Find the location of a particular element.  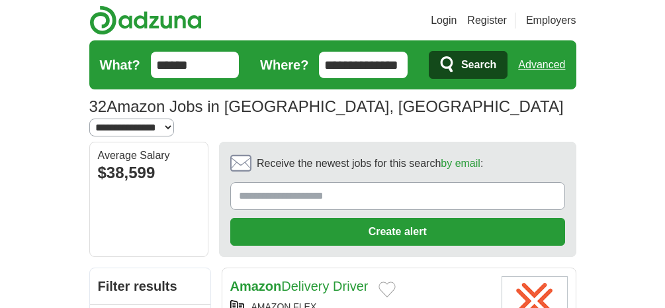

div: $38,599 is located at coordinates (149, 173).